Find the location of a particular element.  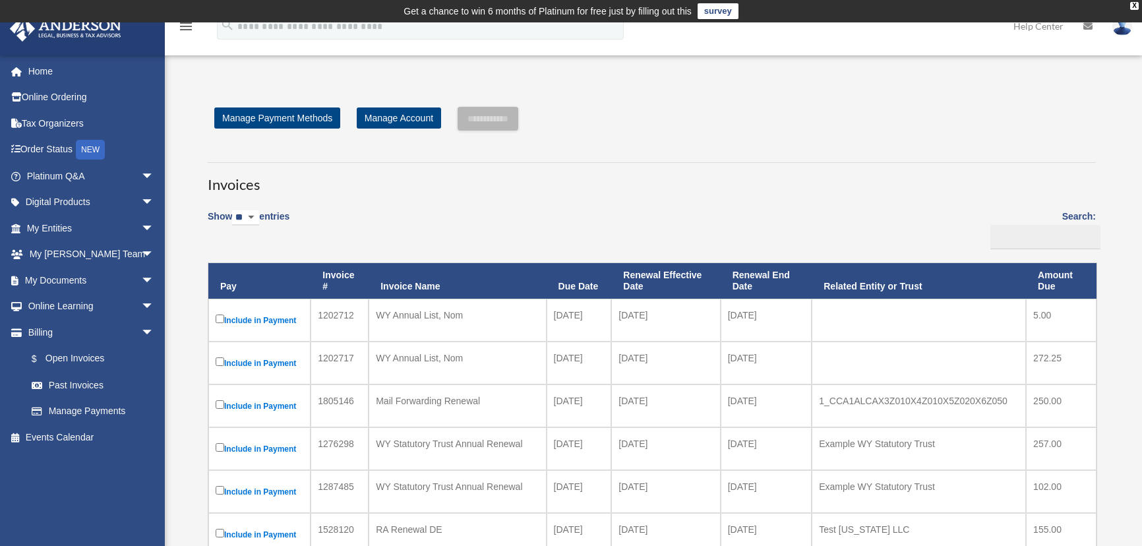

select: Showentries is located at coordinates (245, 218).